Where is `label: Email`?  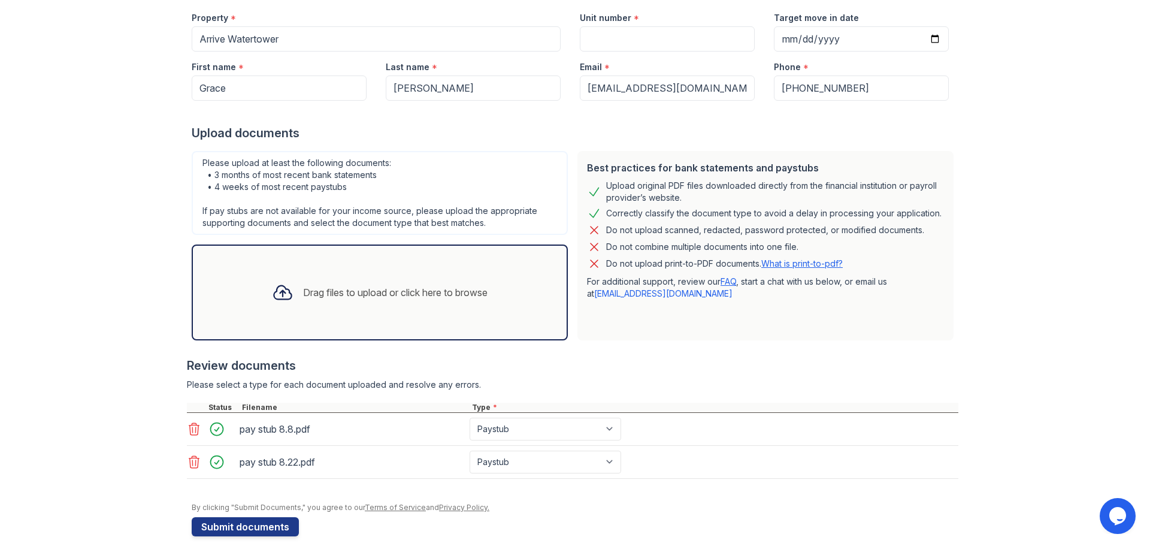
label: Email is located at coordinates (591, 67).